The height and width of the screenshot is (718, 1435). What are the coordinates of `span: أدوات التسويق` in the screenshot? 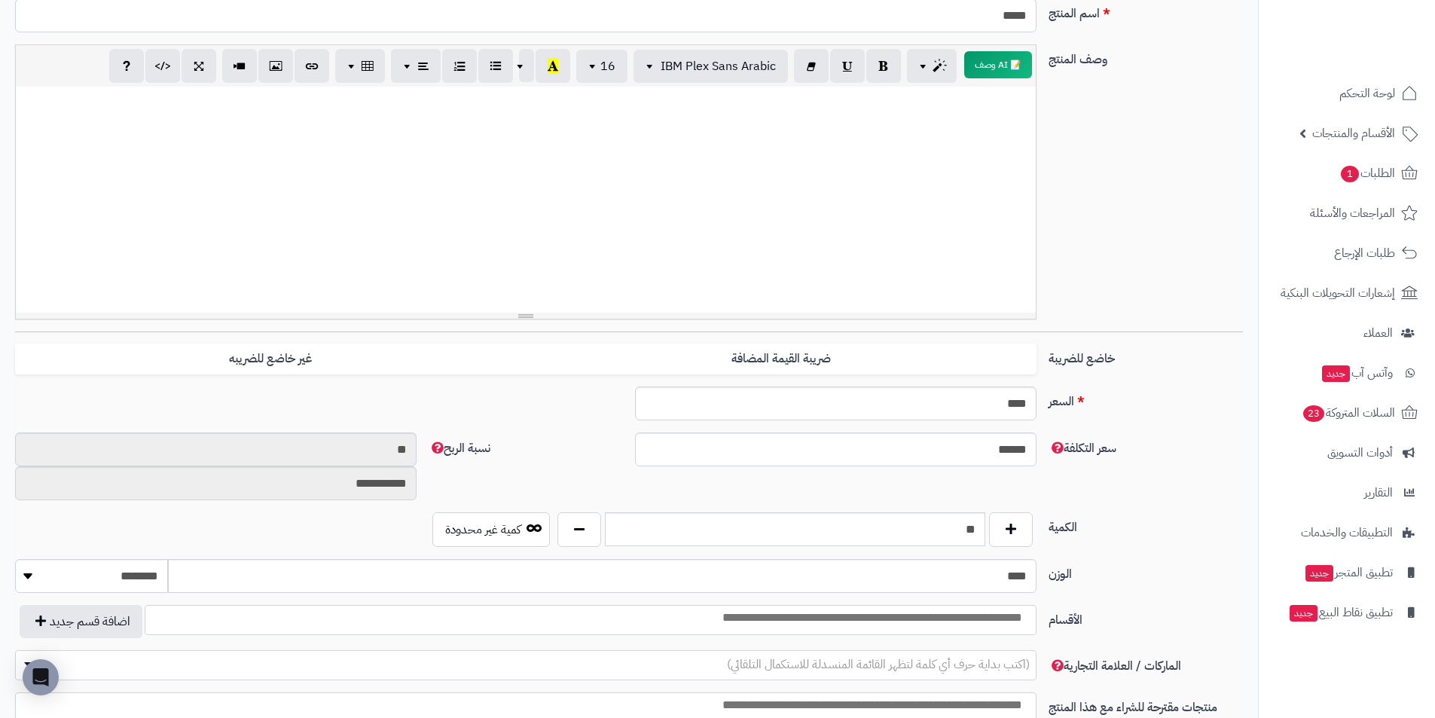 It's located at (1360, 453).